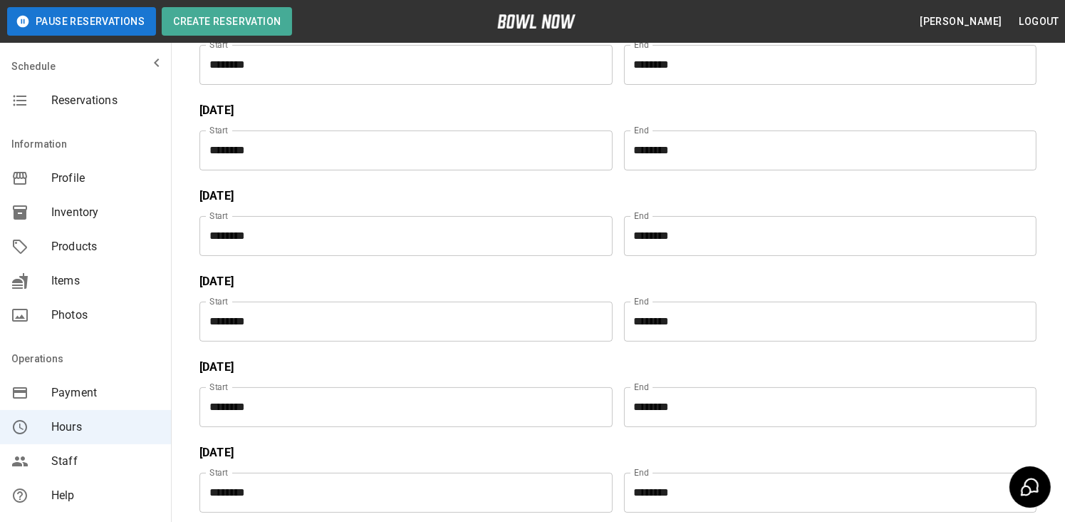 This screenshot has width=1065, height=522. I want to click on span: Help, so click(105, 495).